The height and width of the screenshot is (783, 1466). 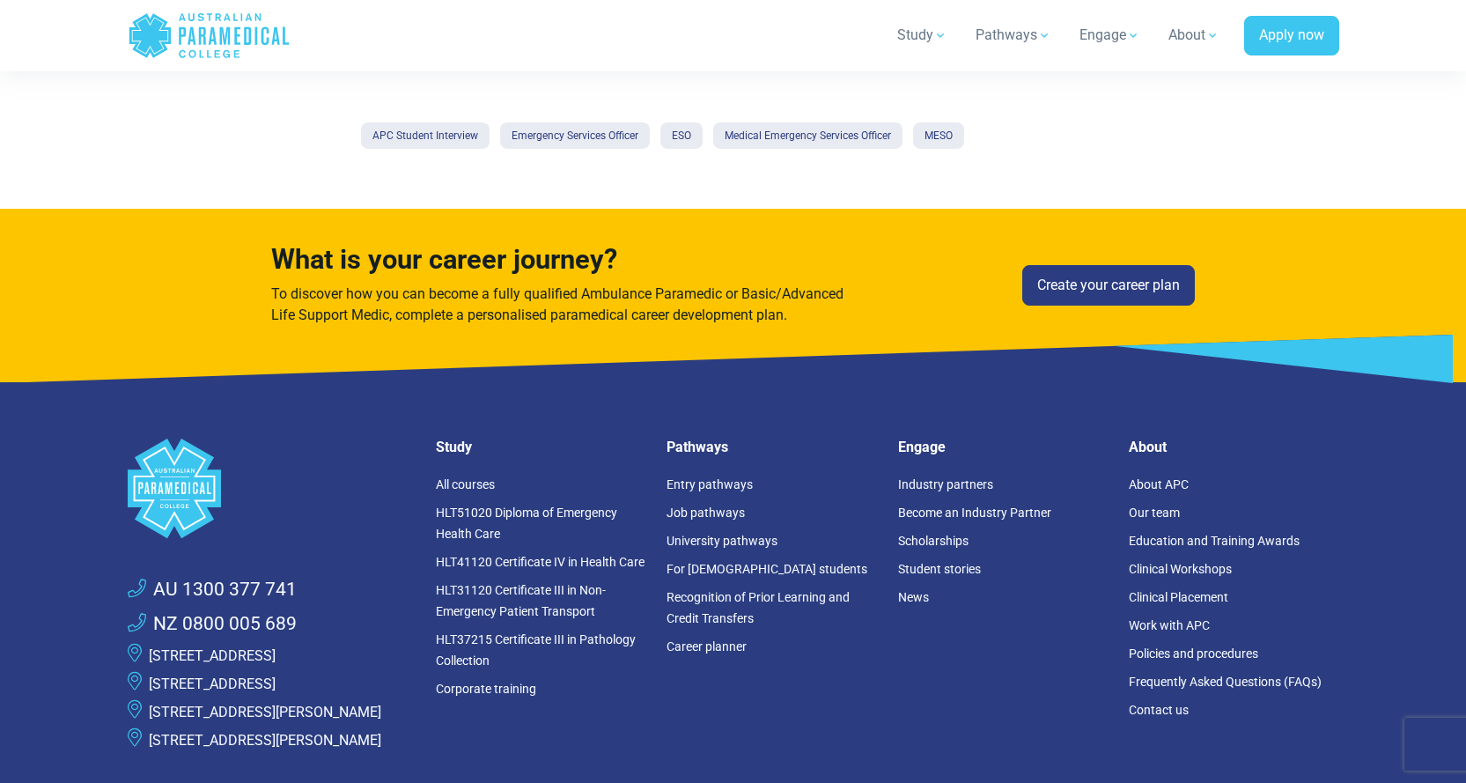 I want to click on a: About APC, so click(x=1159, y=484).